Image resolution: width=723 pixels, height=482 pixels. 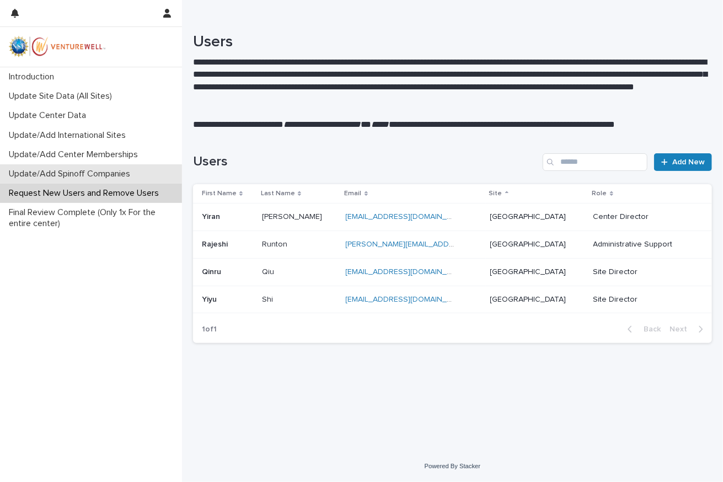 I want to click on p: Request New Users and Remove Users, so click(x=86, y=193).